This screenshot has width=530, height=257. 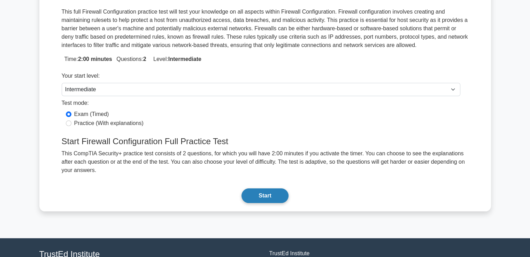 I want to click on strong: 2, so click(x=145, y=59).